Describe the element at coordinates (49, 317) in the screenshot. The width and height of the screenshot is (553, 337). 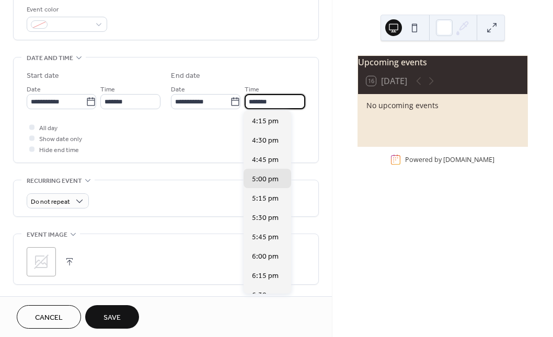
I see `a: Cancel` at that location.